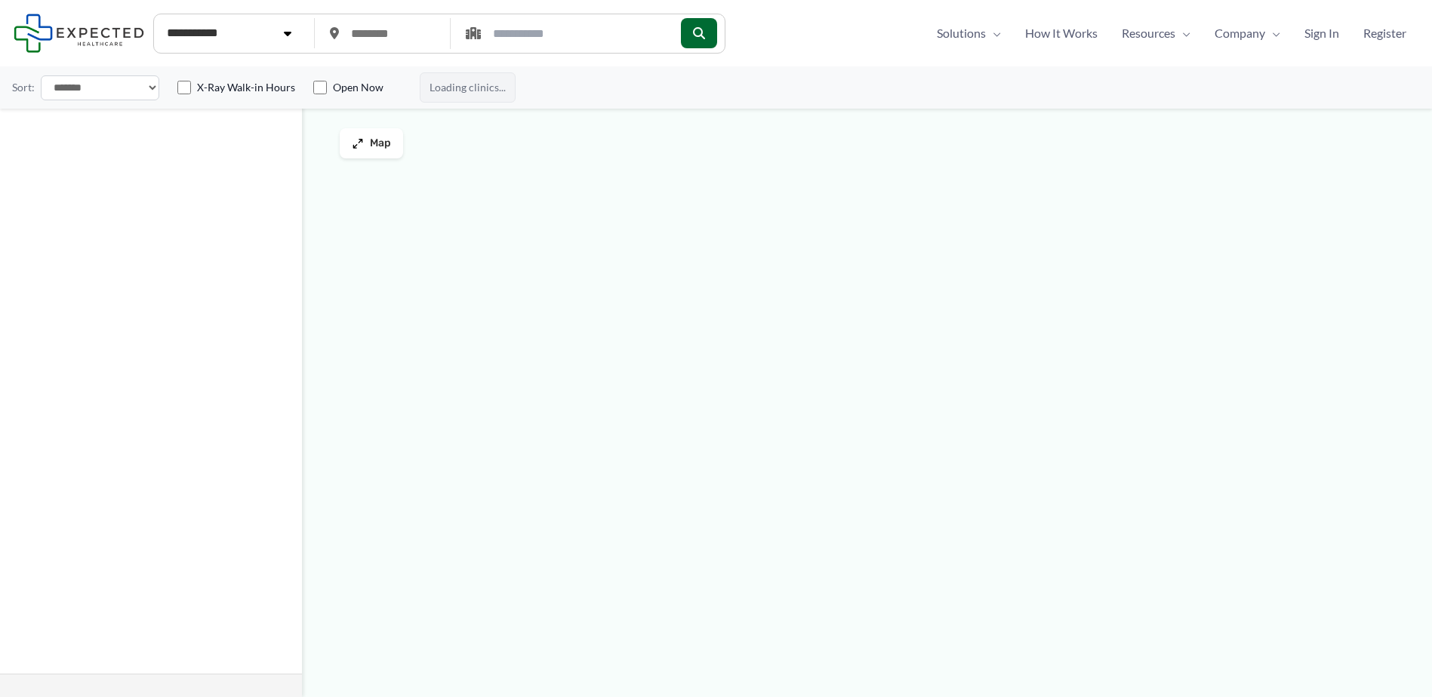  What do you see at coordinates (371, 143) in the screenshot?
I see `button: Map` at bounding box center [371, 143].